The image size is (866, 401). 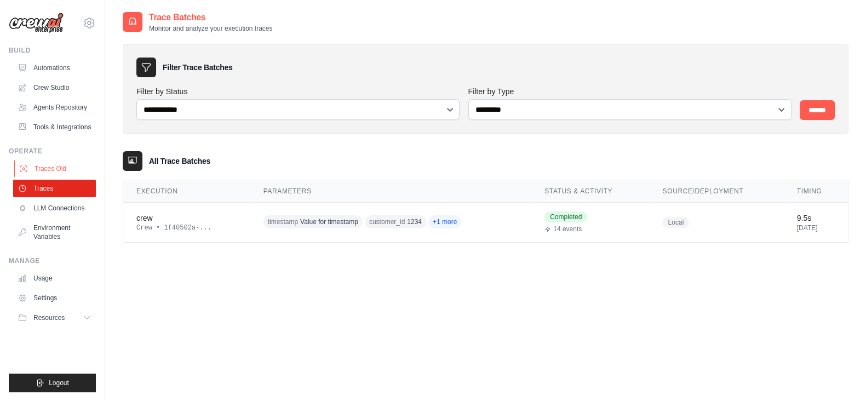 I want to click on a: Traces Old, so click(x=55, y=169).